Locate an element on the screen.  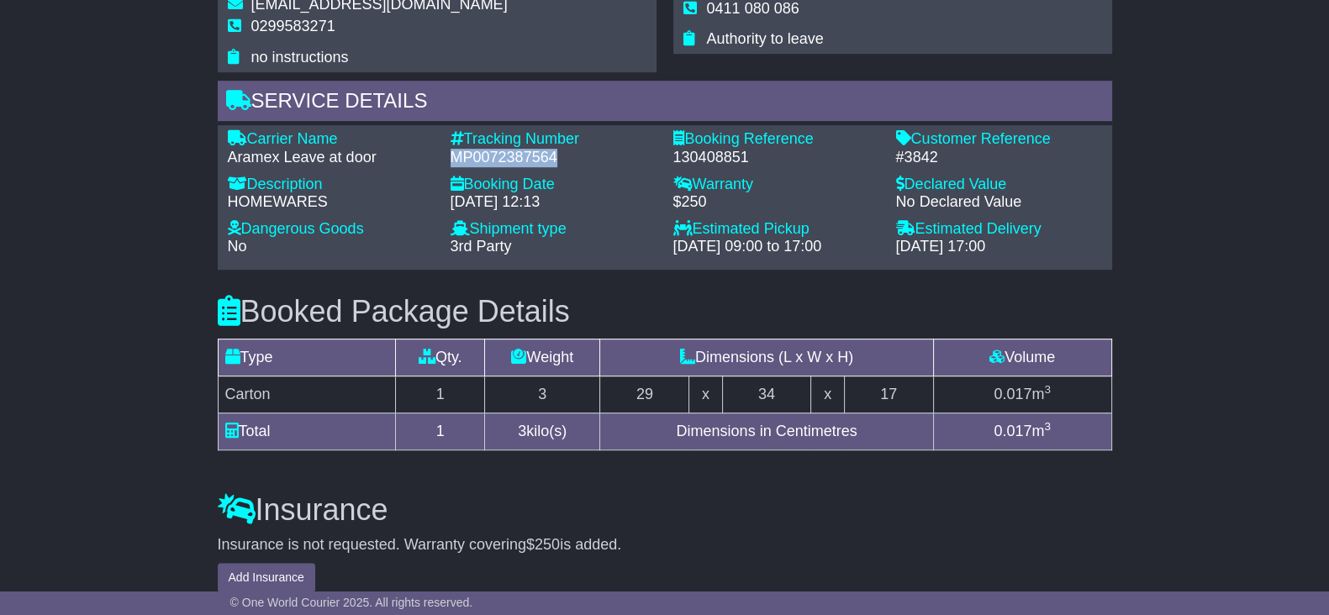
td: Volume is located at coordinates (1022, 357).